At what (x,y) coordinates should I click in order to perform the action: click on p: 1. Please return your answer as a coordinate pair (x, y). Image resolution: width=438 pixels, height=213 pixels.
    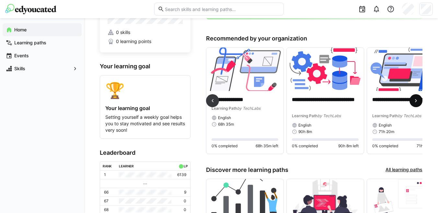
    Looking at the image, I should click on (105, 175).